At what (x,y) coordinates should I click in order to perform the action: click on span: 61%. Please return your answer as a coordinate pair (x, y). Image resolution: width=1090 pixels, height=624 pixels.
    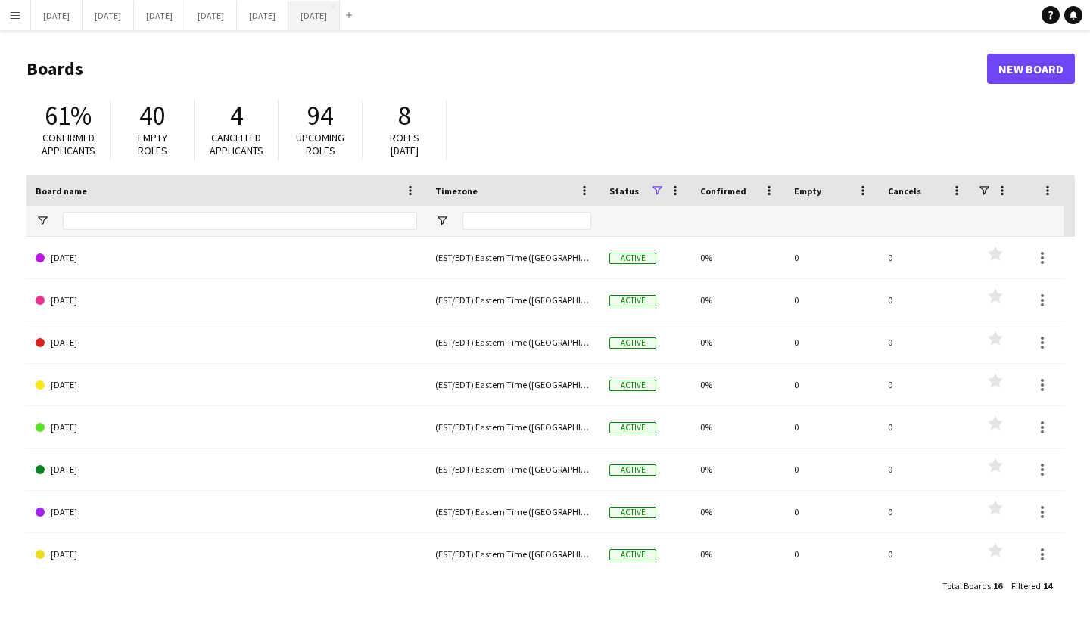
    Looking at the image, I should click on (68, 116).